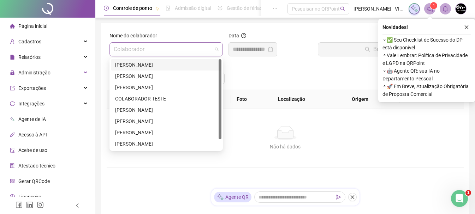 The image size is (475, 214). I want to click on span: Data, so click(234, 36).